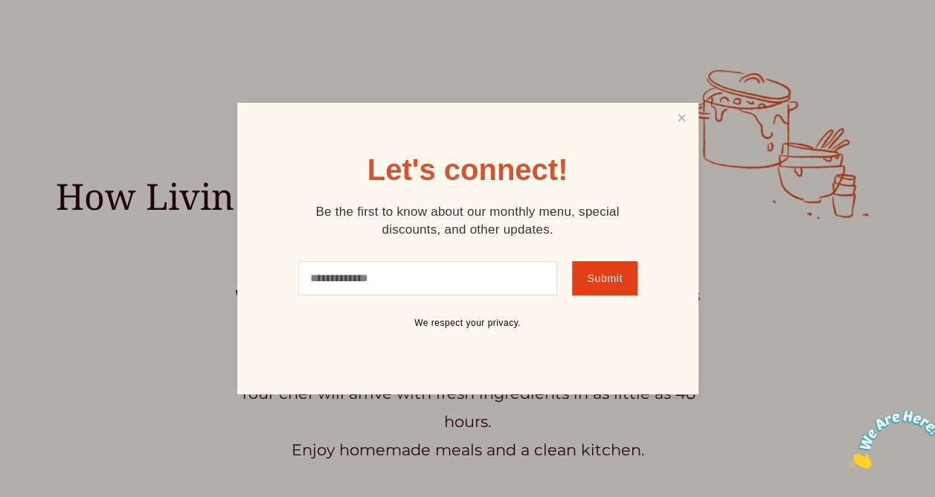 The height and width of the screenshot is (497, 935). I want to click on button: Submit, so click(604, 278).